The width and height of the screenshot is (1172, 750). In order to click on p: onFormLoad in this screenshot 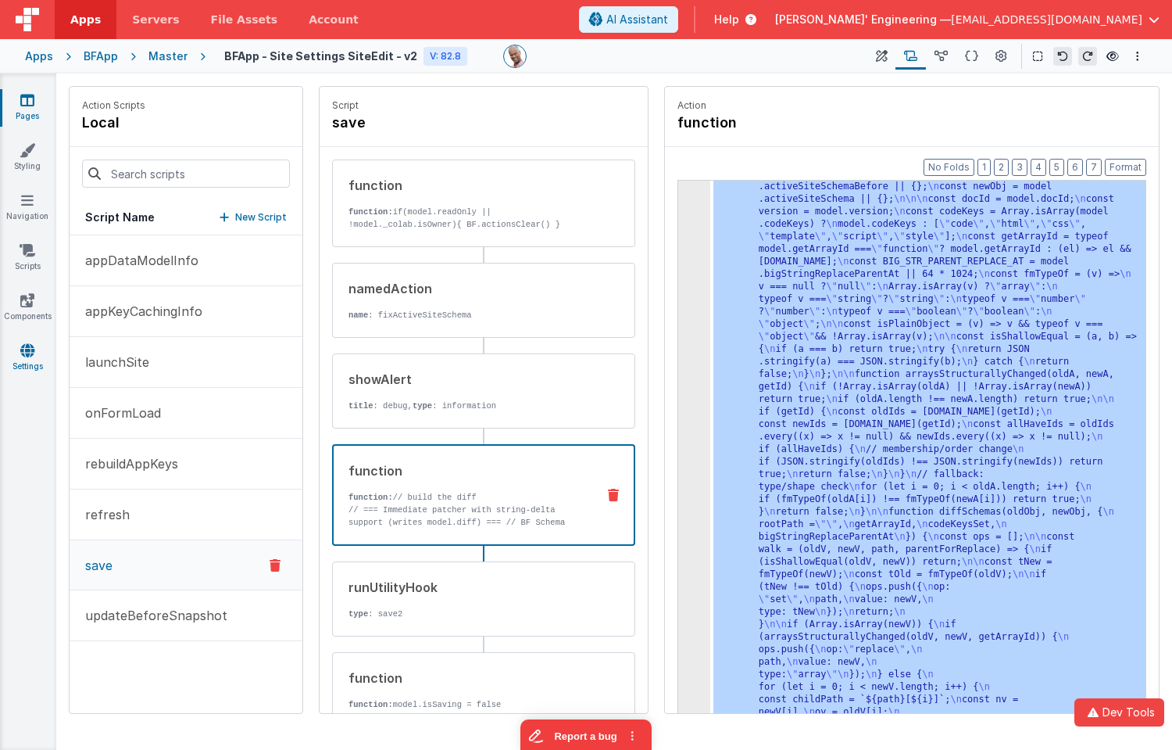, I will do `click(118, 413)`.